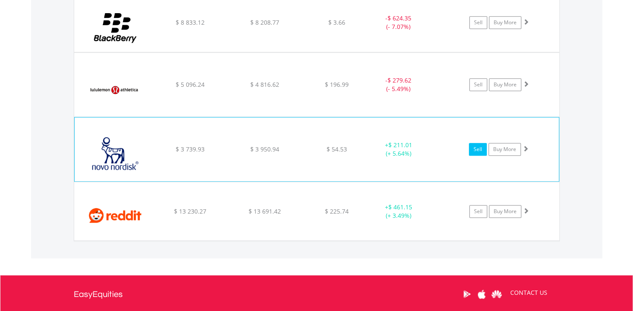 The width and height of the screenshot is (633, 311). Describe the element at coordinates (399, 80) in the screenshot. I see `span: $ 279.62` at that location.